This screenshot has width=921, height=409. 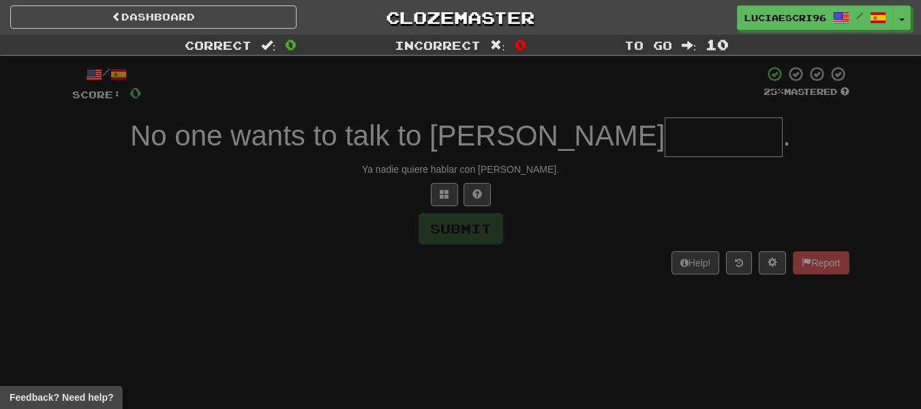 What do you see at coordinates (153, 17) in the screenshot?
I see `a: Dashboard` at bounding box center [153, 17].